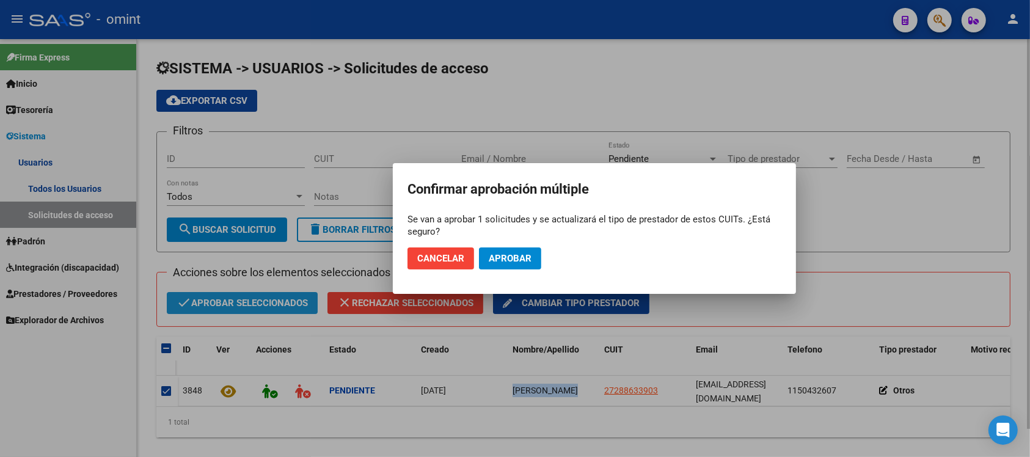  I want to click on button: Cancelar, so click(440, 258).